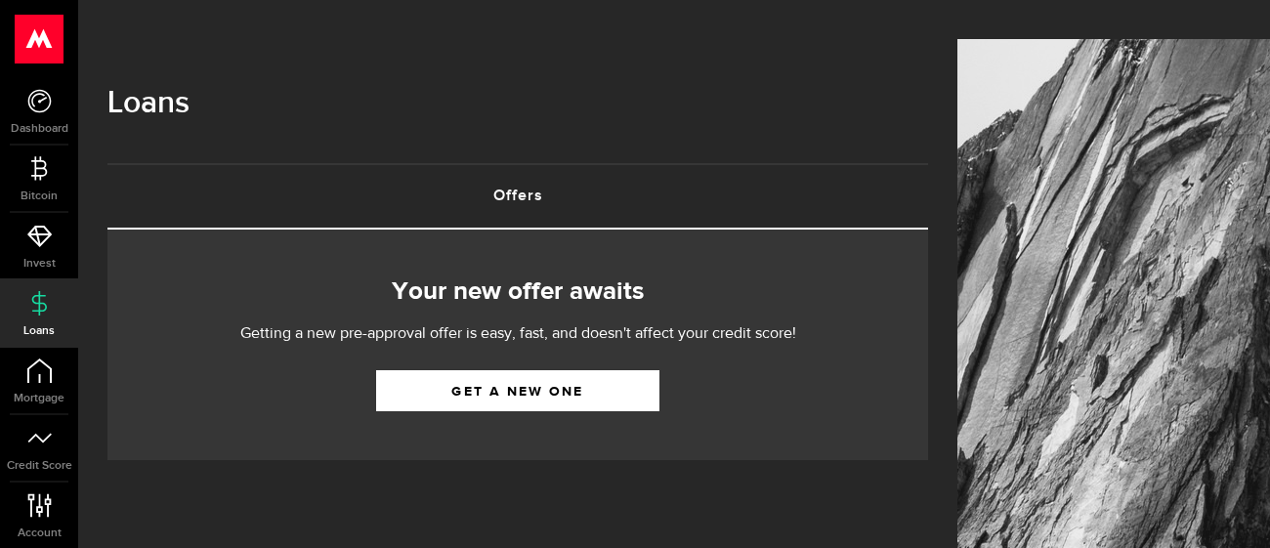 Image resolution: width=1270 pixels, height=548 pixels. I want to click on a: Get a new one, so click(518, 391).